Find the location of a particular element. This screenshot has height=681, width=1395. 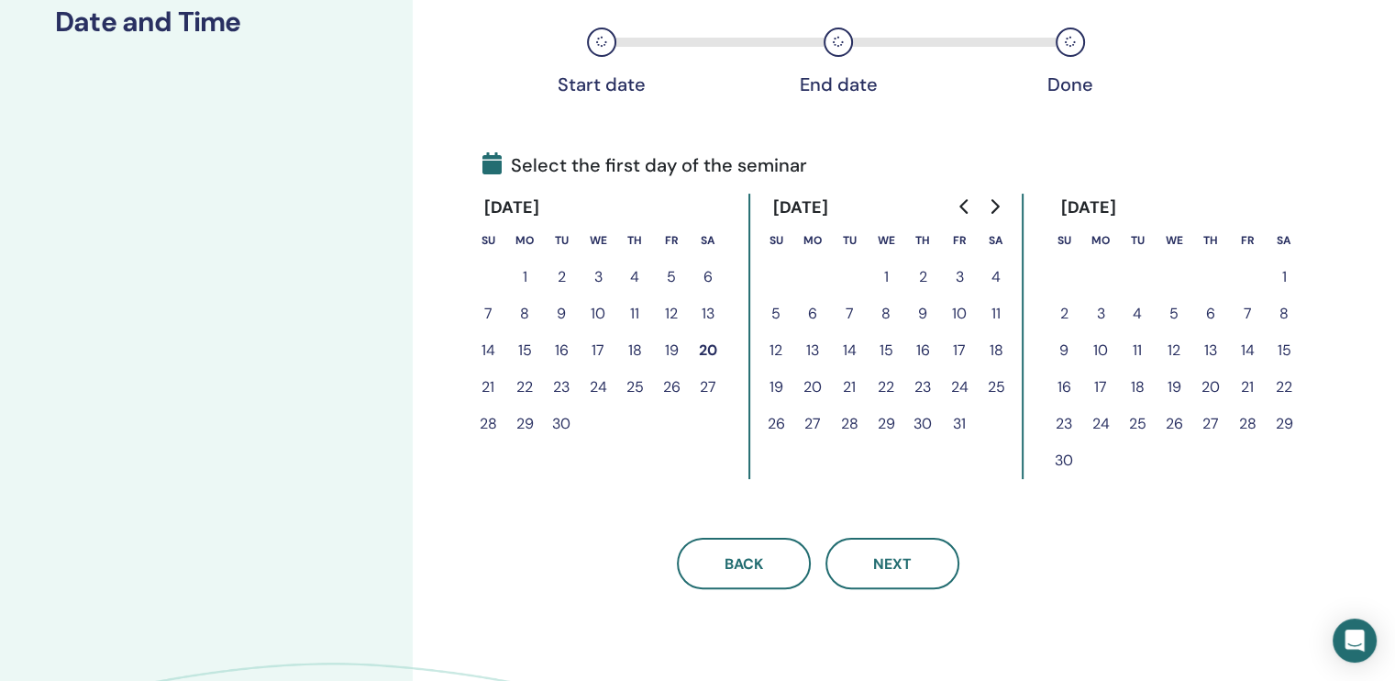

button: 1 is located at coordinates (1284, 277).